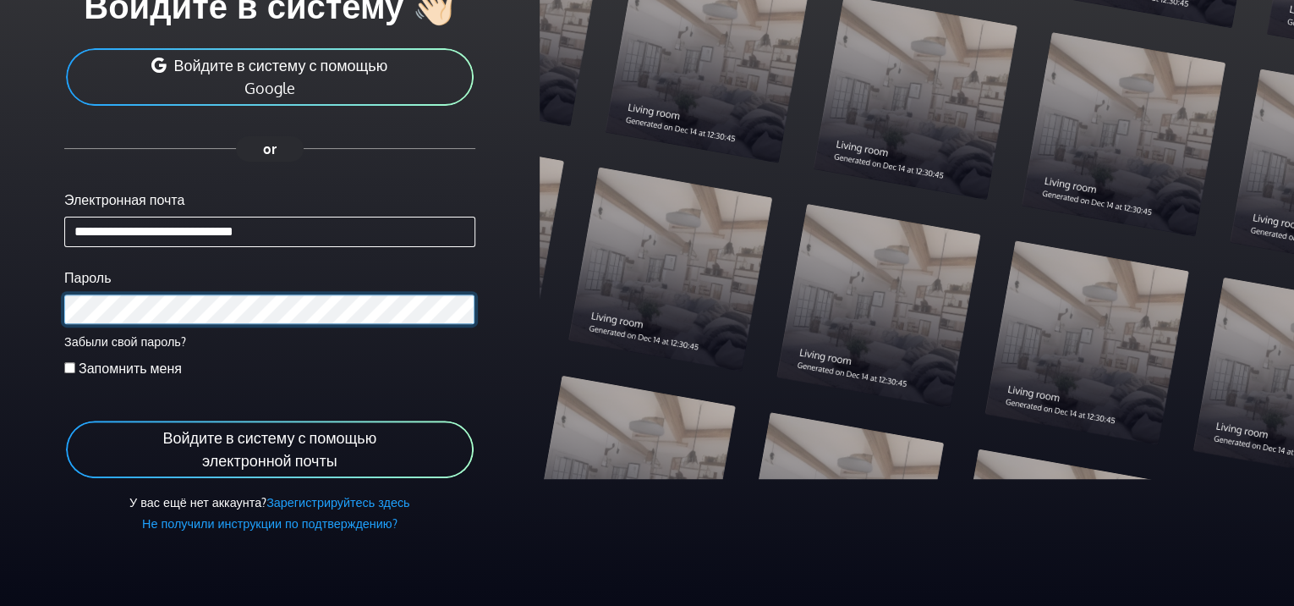 This screenshot has height=606, width=1294. Describe the element at coordinates (280, 76) in the screenshot. I see `ya-tr-span: Войдите в систему с помощью Google` at that location.